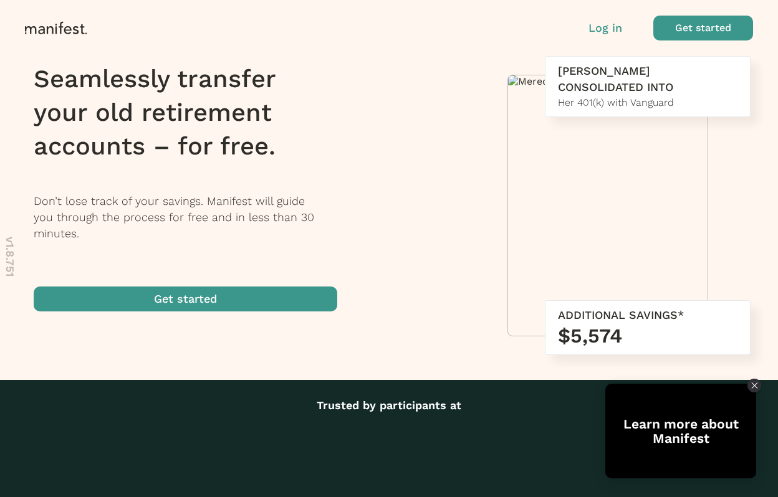 This screenshot has width=778, height=497. Describe the element at coordinates (680, 431) in the screenshot. I see `div: Open Tolstoy` at that location.